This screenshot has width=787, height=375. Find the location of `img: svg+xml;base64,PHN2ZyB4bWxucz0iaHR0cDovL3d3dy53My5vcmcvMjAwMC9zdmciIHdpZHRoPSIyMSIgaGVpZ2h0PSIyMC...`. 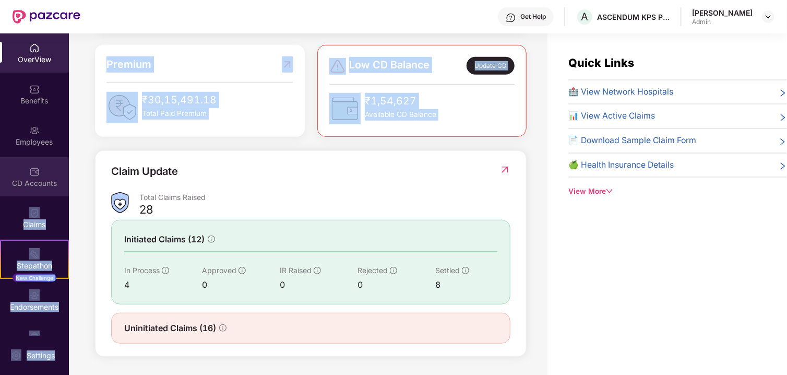

img: svg+xml;base64,PHN2ZyB4bWxucz0iaHR0cDovL3d3dy53My5vcmcvMjAwMC9zdmciIHdpZHRoPSIyMSIgaGVpZ2h0PSIyMC... is located at coordinates (34, 254).